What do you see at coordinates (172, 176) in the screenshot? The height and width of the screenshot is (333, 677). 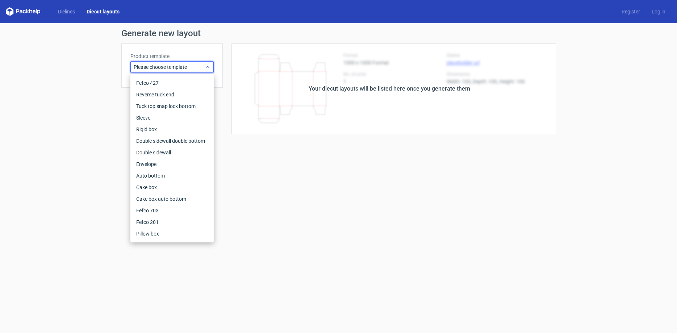 I see `div: Auto bottom` at bounding box center [172, 176].